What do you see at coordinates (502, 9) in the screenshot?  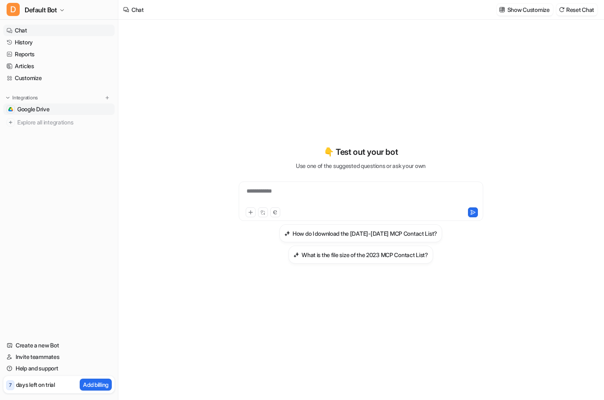 I see `img: customize` at bounding box center [502, 9].